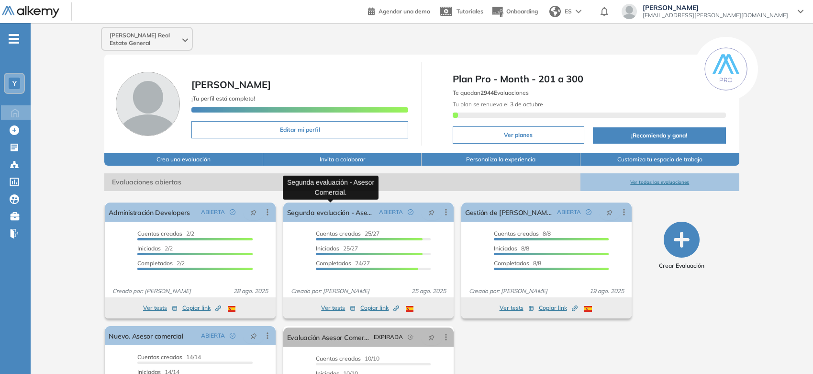 The image size is (813, 374). What do you see at coordinates (514, 11) in the screenshot?
I see `button: Onboarding` at bounding box center [514, 11].